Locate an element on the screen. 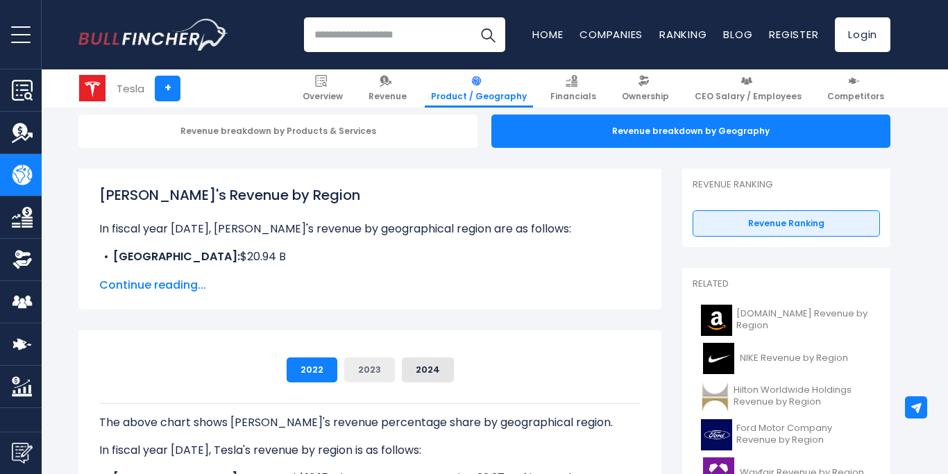  span: Hilton Worldwide Holdings Revenue by Region is located at coordinates (803, 396).